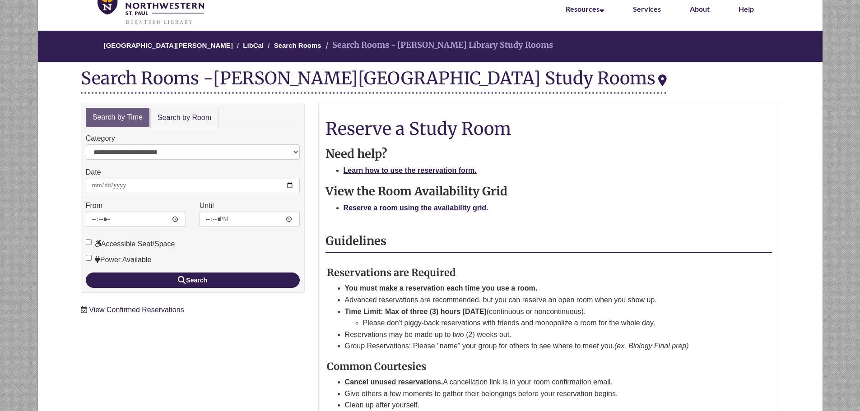 This screenshot has width=860, height=411. Describe the element at coordinates (130, 244) in the screenshot. I see `label: Accessible Seat/Space` at that location.